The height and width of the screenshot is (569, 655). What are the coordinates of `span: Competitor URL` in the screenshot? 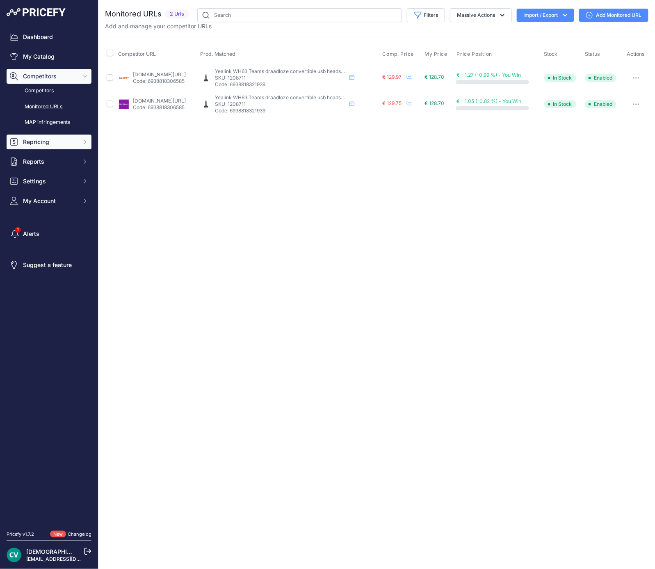 It's located at (137, 54).